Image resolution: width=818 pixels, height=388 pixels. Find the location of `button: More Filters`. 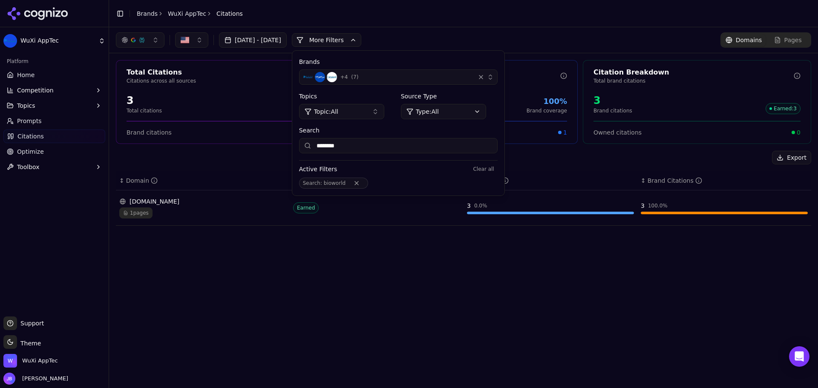

button: More Filters is located at coordinates (326, 40).